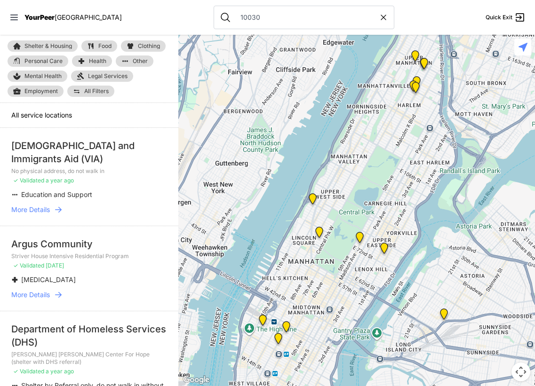  What do you see at coordinates (91, 91) in the screenshot?
I see `a: All Filters` at bounding box center [91, 91].